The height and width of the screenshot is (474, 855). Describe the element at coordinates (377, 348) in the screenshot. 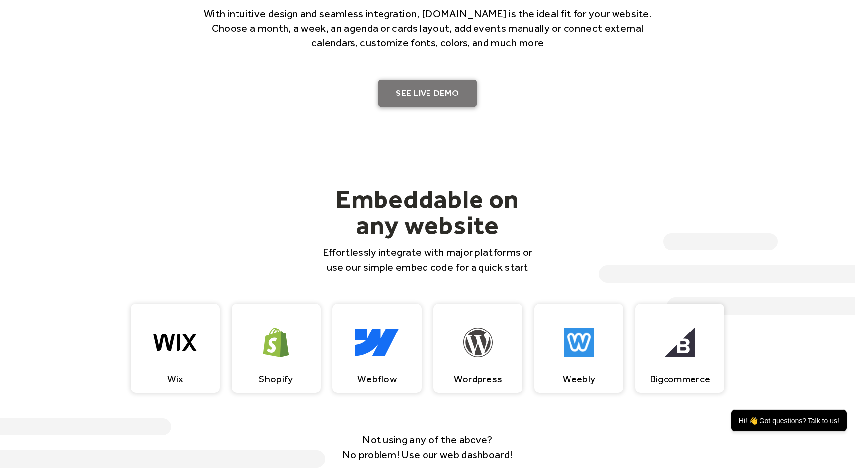

I see `a: Webflow` at that location.